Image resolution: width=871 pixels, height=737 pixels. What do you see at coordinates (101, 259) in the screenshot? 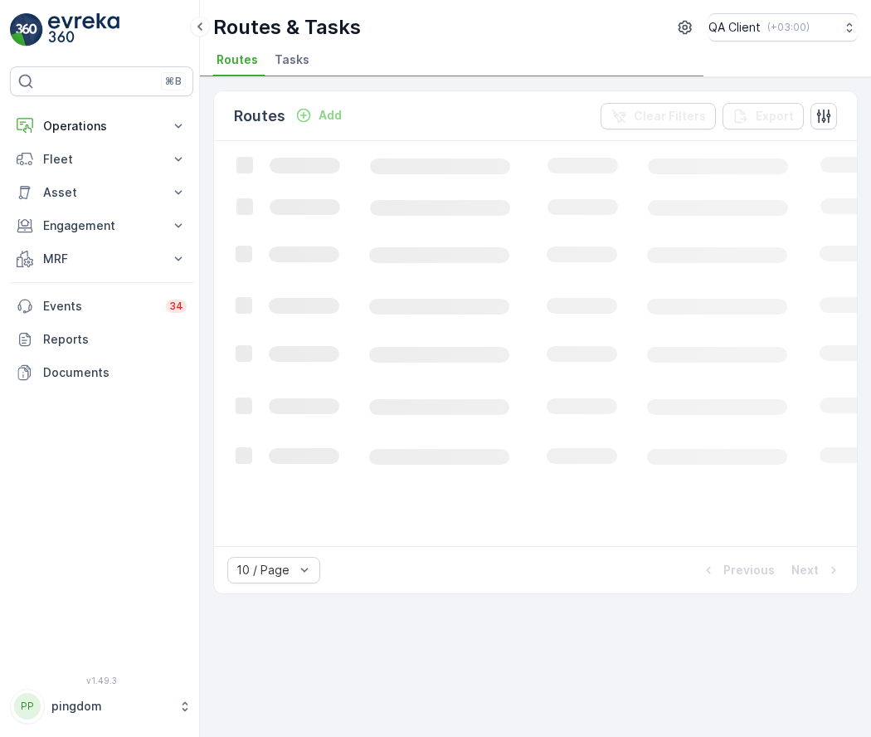
I see `button: MRF` at bounding box center [101, 259].